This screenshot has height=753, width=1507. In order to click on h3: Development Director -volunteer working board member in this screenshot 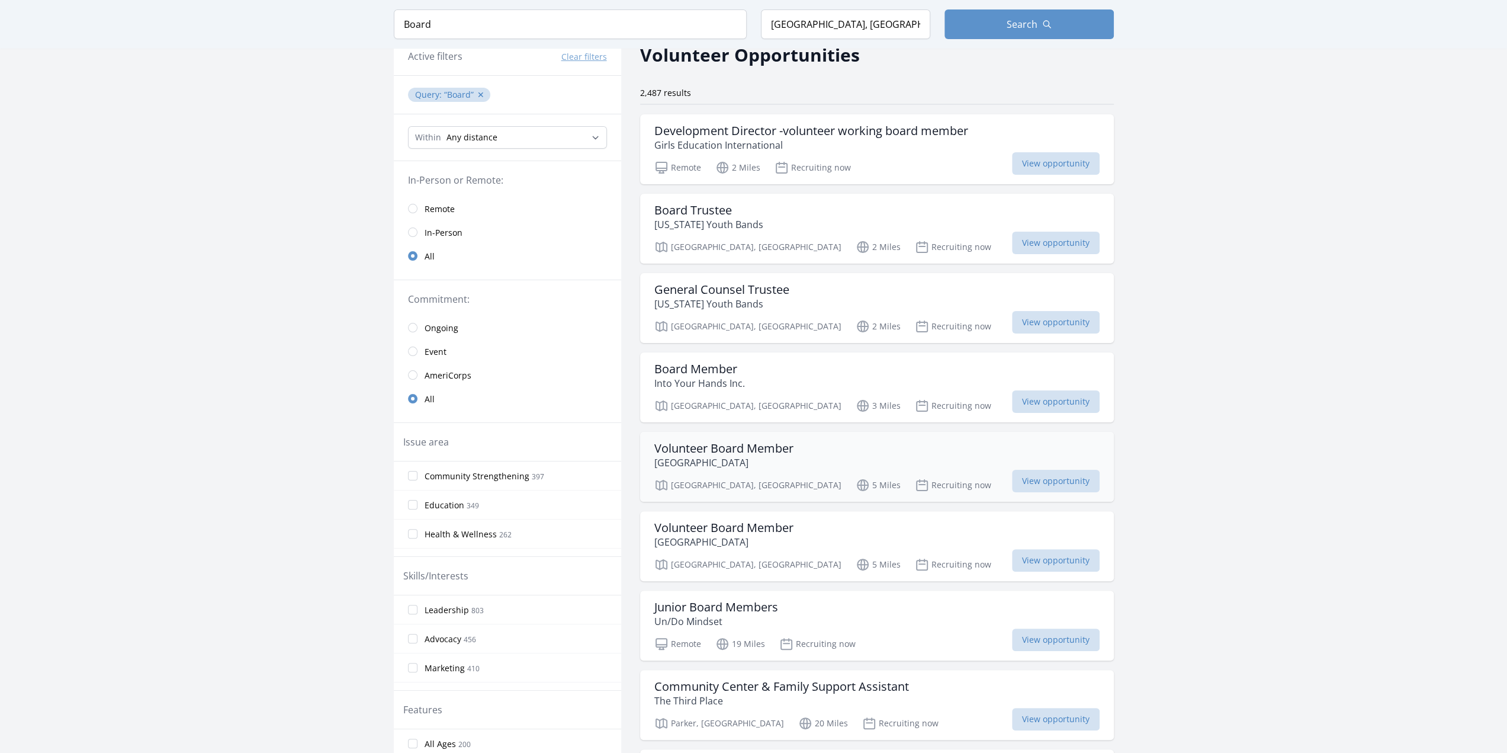, I will do `click(811, 131)`.